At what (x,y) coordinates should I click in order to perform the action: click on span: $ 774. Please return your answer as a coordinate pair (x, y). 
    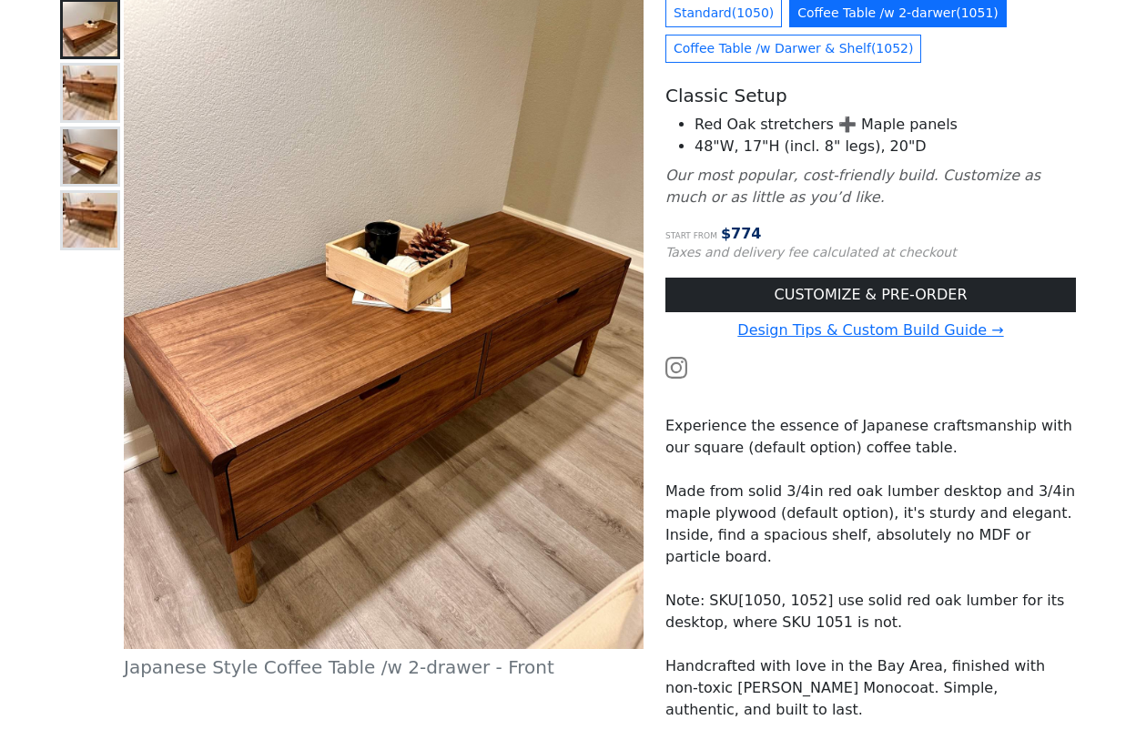
    Looking at the image, I should click on (741, 233).